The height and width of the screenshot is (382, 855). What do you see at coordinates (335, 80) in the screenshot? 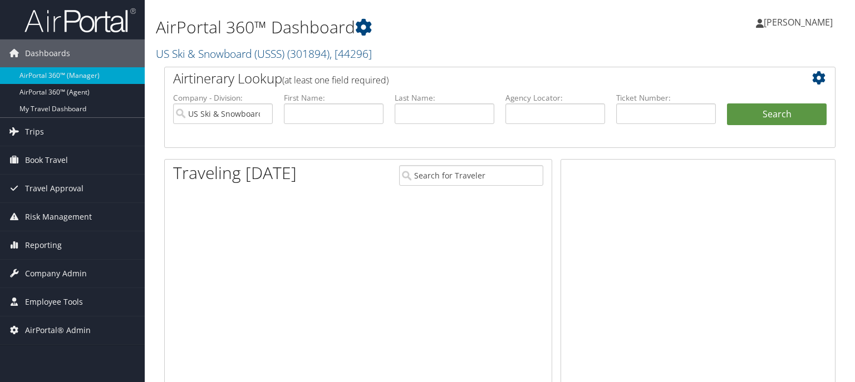
I see `span: (at least one field required)` at bounding box center [335, 80].